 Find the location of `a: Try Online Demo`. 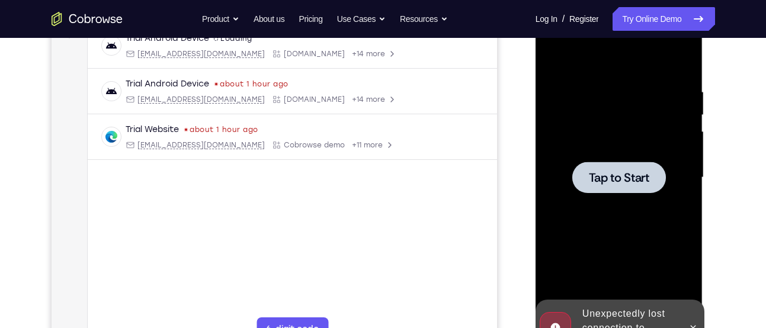

a: Try Online Demo is located at coordinates (663, 19).